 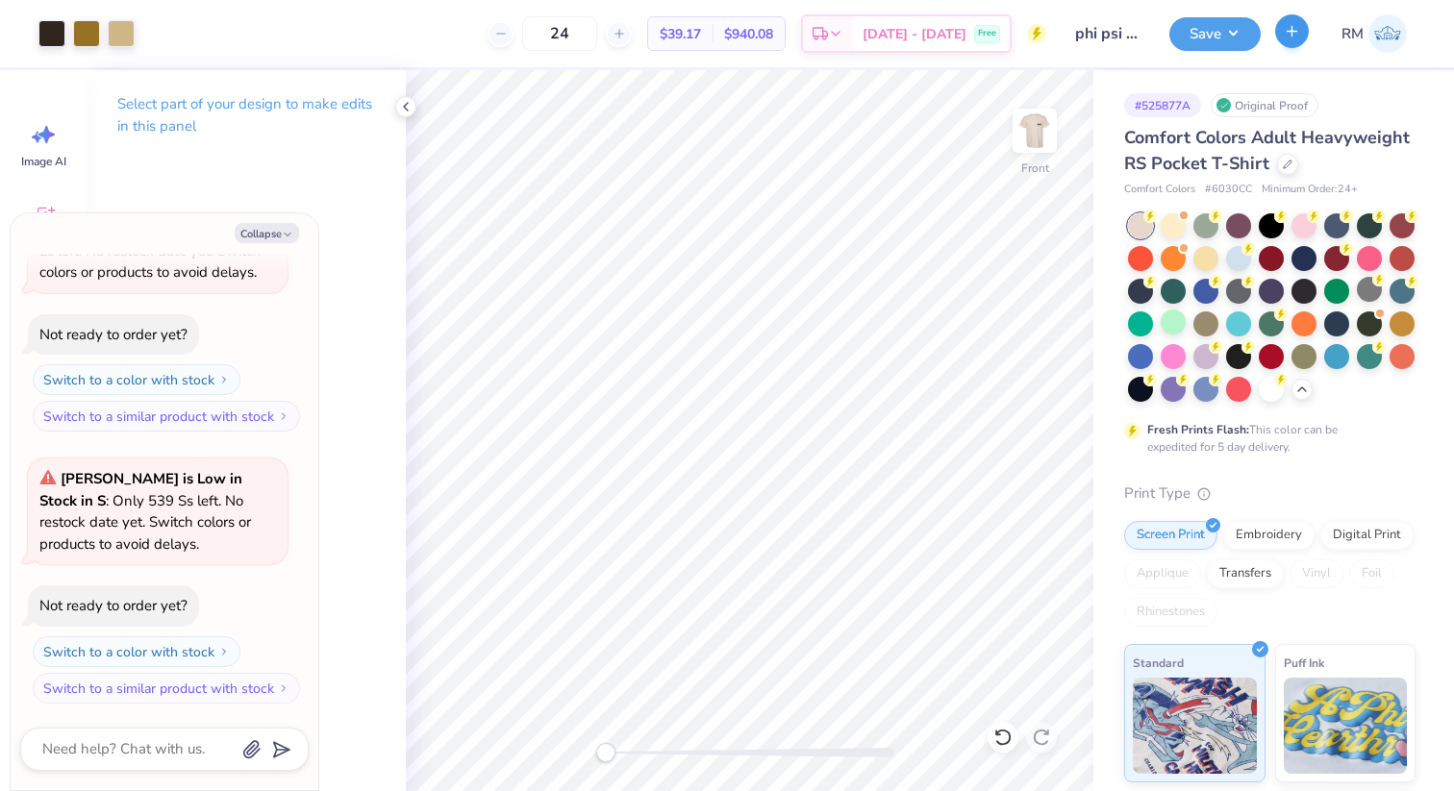 What do you see at coordinates (1194, 726) in the screenshot?
I see `img: Standard` at bounding box center [1194, 726].